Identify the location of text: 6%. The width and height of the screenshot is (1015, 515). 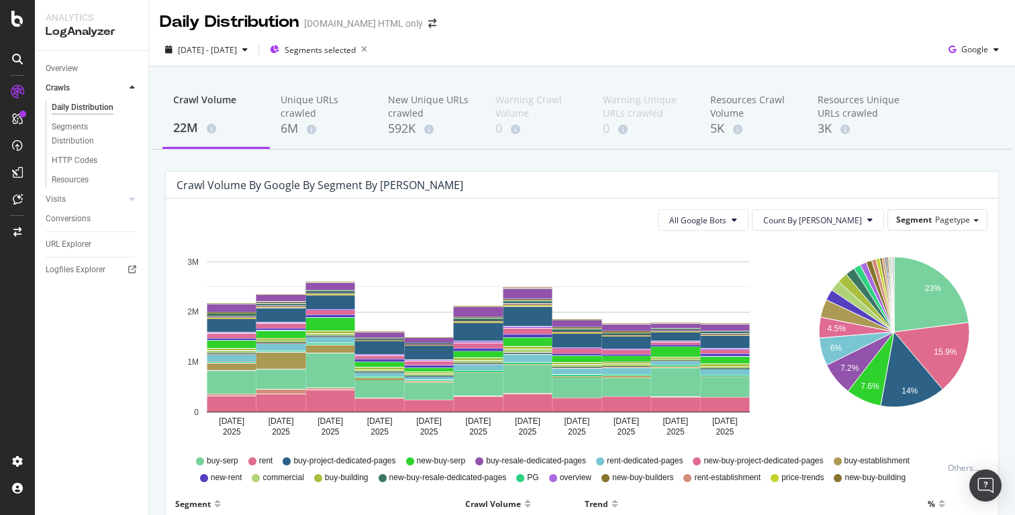
(835, 349).